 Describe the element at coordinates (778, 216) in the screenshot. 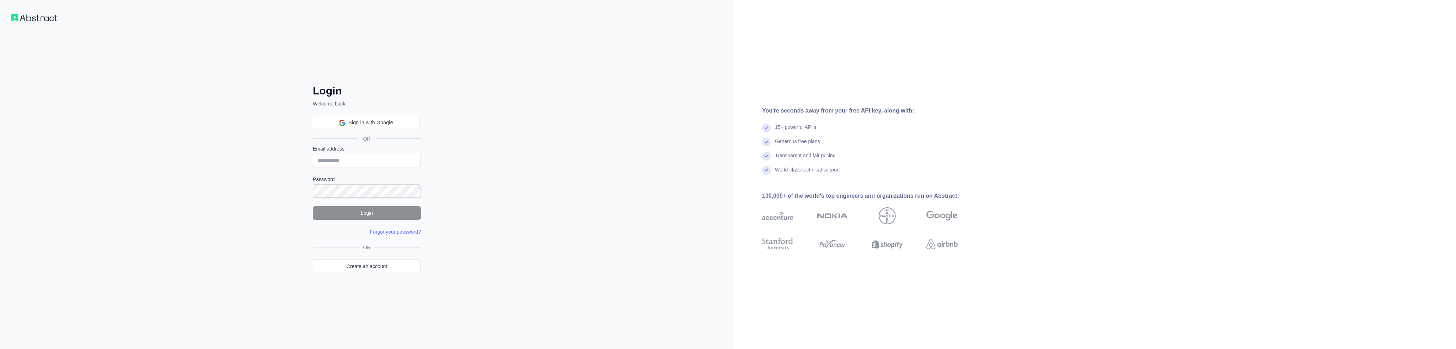

I see `img: accenture` at that location.